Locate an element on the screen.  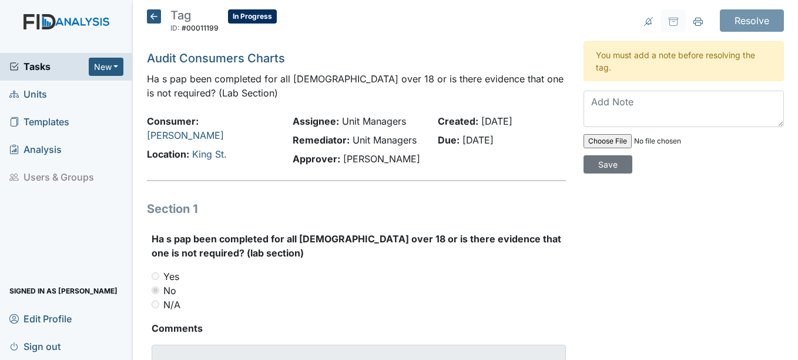
strong: Comments is located at coordinates (359, 328).